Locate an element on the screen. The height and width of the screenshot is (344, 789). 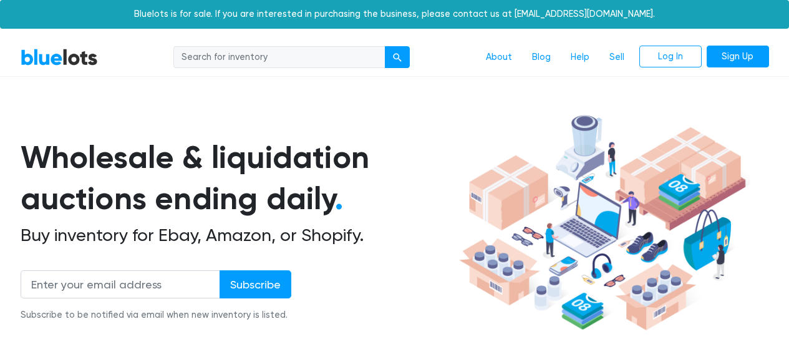
a: BlueLots is located at coordinates (59, 57).